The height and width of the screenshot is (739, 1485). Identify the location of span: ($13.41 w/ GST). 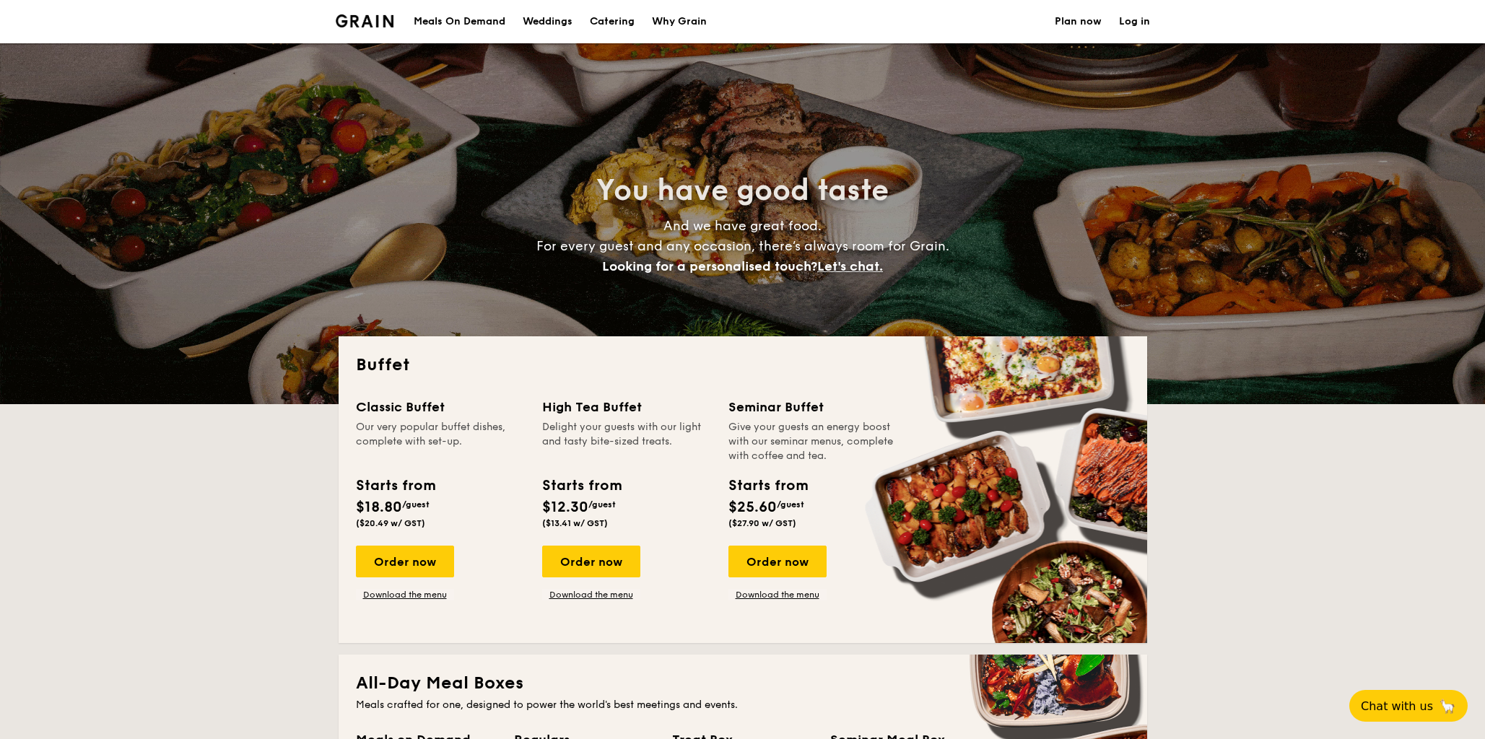
(575, 523).